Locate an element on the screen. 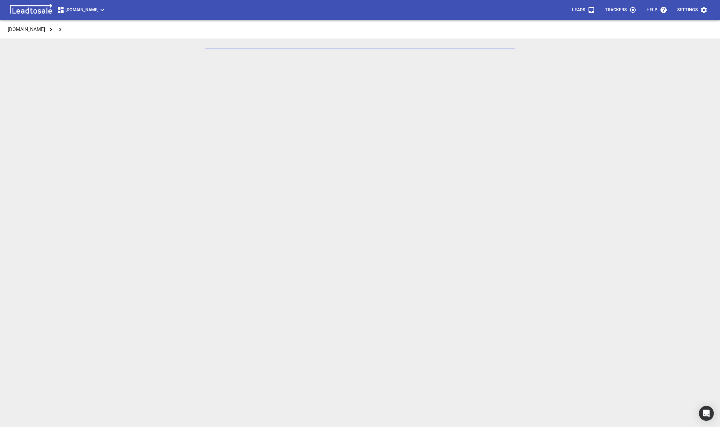 This screenshot has width=720, height=427. p: Leads is located at coordinates (579, 10).